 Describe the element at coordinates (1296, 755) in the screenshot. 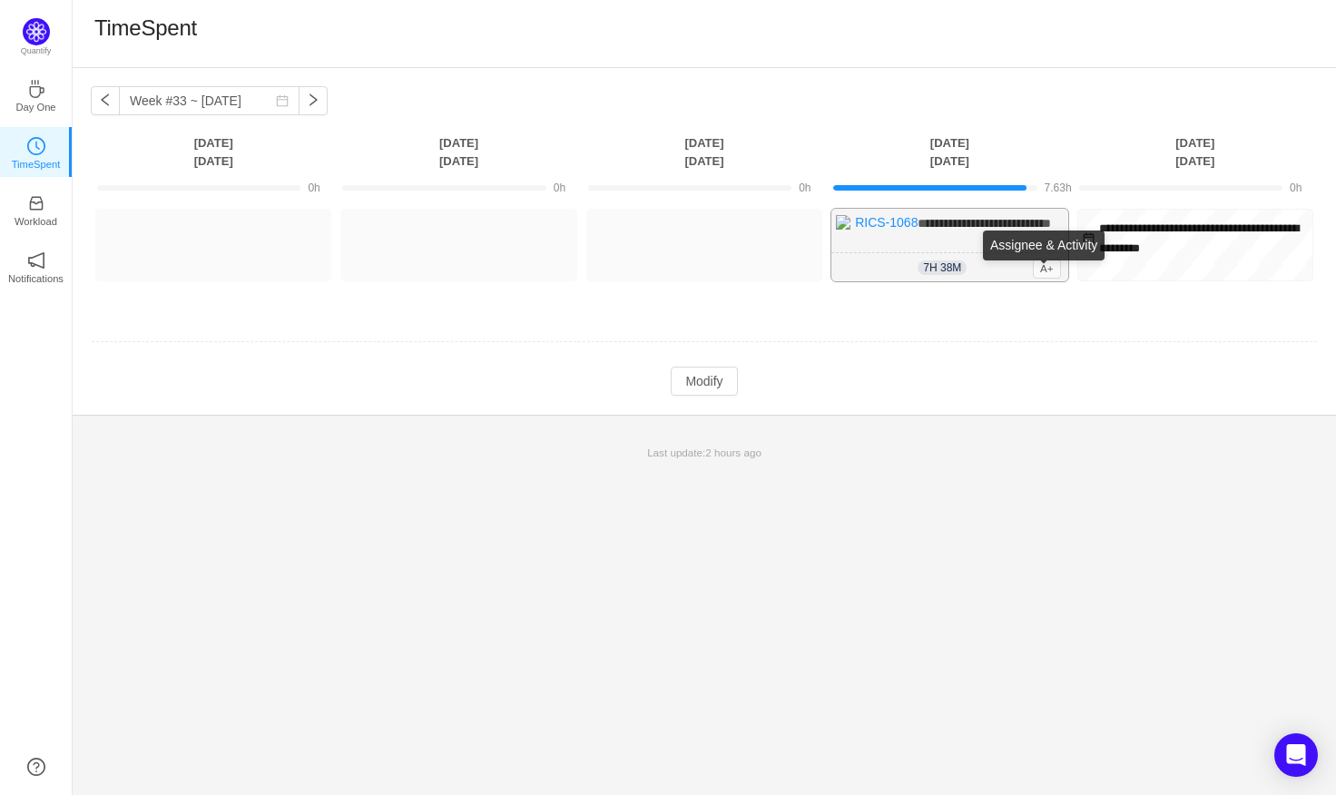

I see `div: Open Intercom Messenger` at that location.